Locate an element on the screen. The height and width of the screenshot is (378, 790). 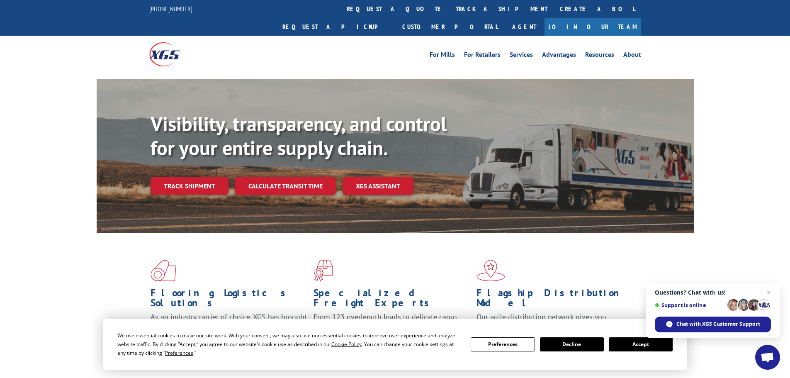
img: xgs-icon-total-supply-chain-intelligence-red is located at coordinates (163, 270).